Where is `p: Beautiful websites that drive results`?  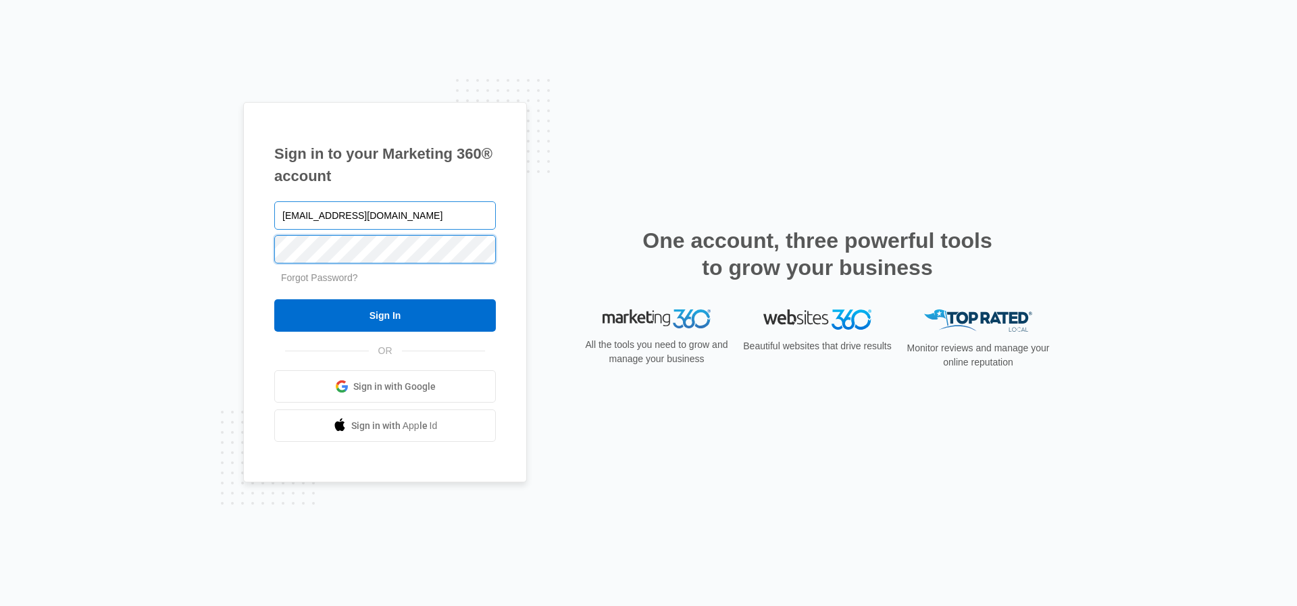
p: Beautiful websites that drive results is located at coordinates (817, 346).